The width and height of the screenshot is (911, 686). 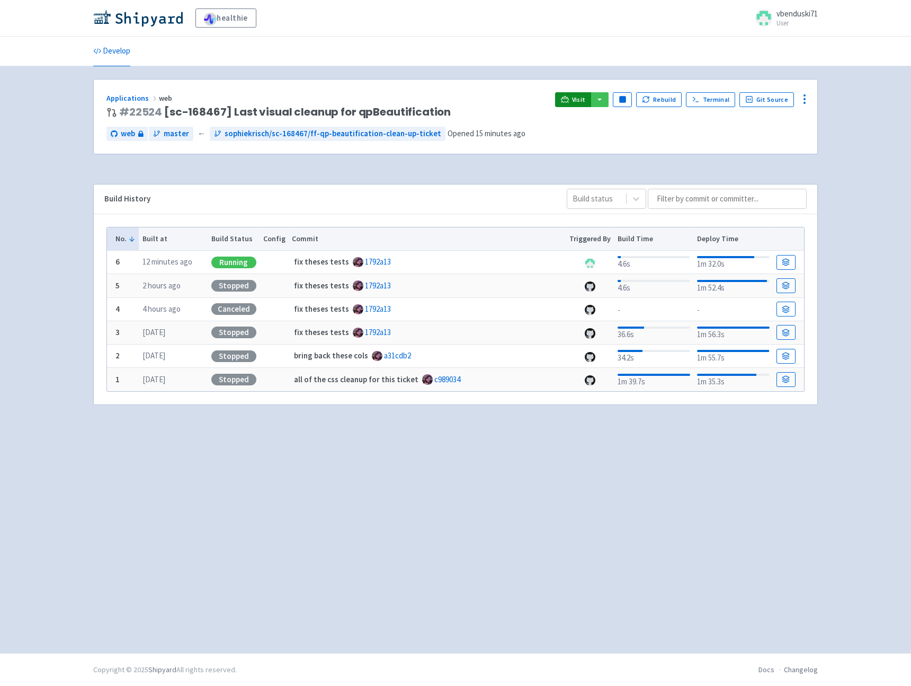 I want to click on span: master, so click(x=176, y=134).